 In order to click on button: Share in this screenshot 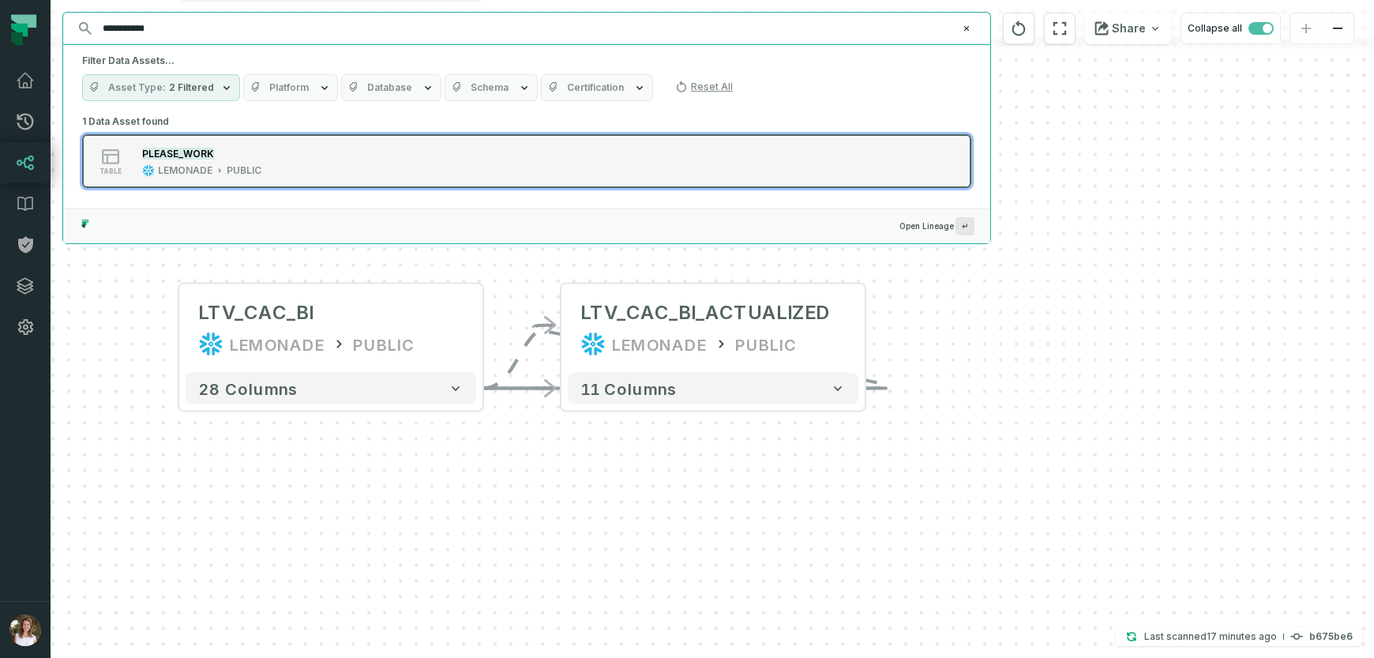, I will do `click(1128, 28)`.